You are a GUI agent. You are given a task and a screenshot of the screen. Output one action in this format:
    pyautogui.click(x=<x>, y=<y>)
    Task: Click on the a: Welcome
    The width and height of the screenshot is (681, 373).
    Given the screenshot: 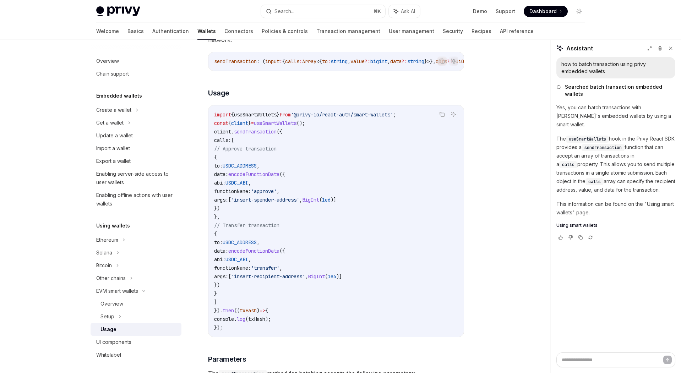 What is the action you would take?
    pyautogui.click(x=108, y=31)
    